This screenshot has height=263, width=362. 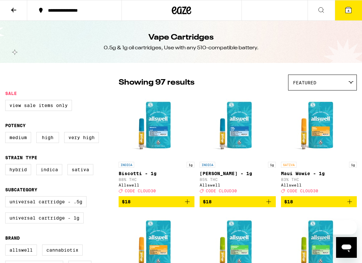 What do you see at coordinates (181, 48) in the screenshot?
I see `div: 0.5g & 1g oil cartridges, Use with any 510-compatible battery.` at bounding box center [181, 48].